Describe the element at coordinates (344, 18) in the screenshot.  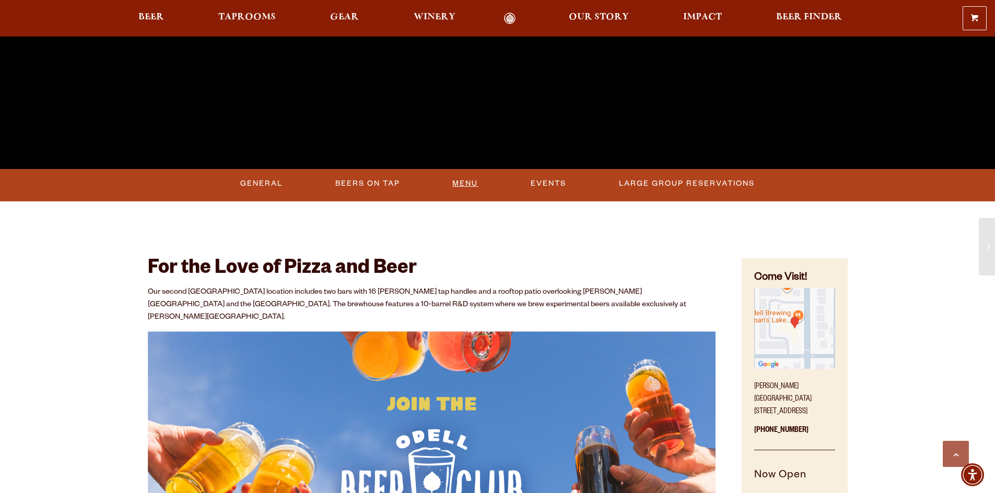
I see `a: Gear` at that location.